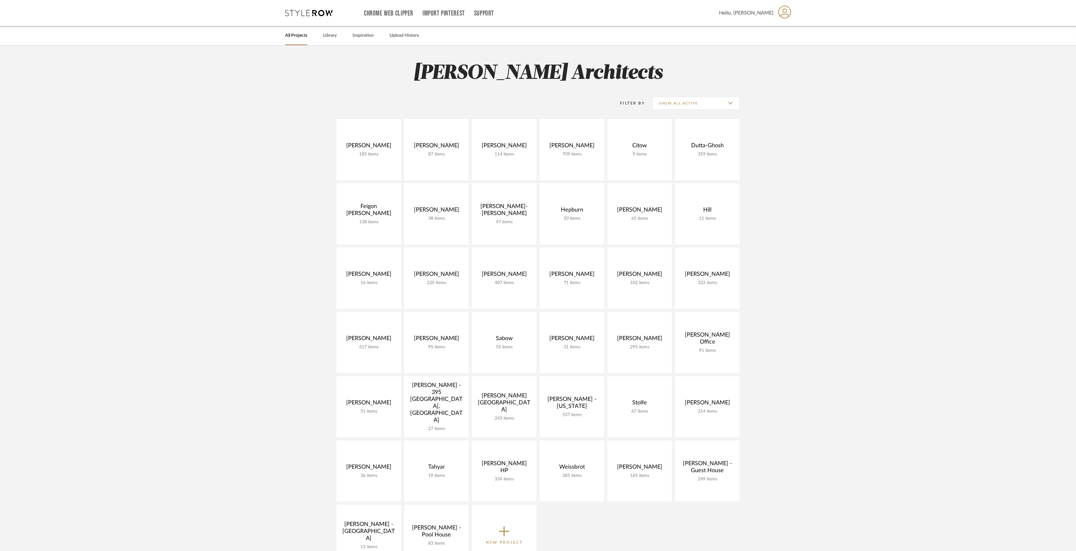 The width and height of the screenshot is (1076, 551). Describe the element at coordinates (437, 283) in the screenshot. I see `div: 220 items` at that location.